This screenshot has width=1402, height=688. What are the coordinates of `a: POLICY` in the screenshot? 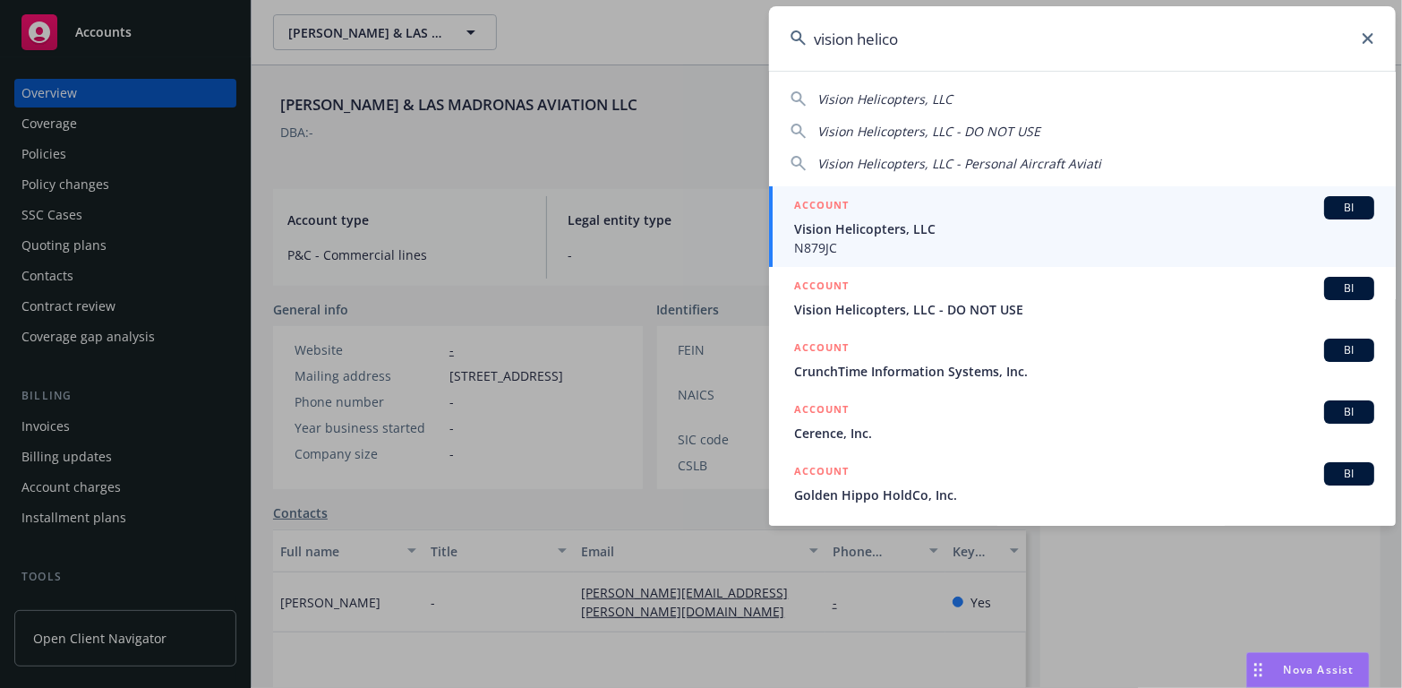 It's located at (1083, 553).